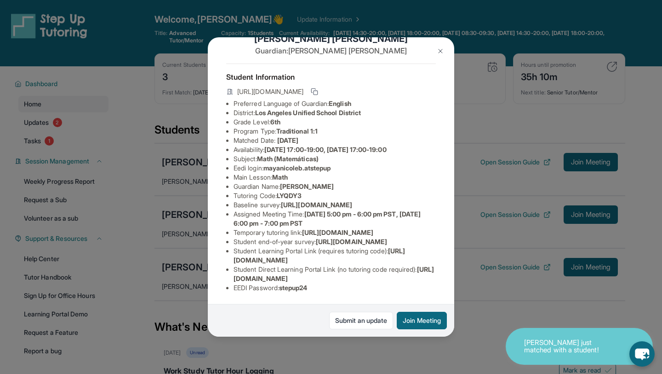  Describe the element at coordinates (288, 158) in the screenshot. I see `span: Math (Matemáticas)` at that location.